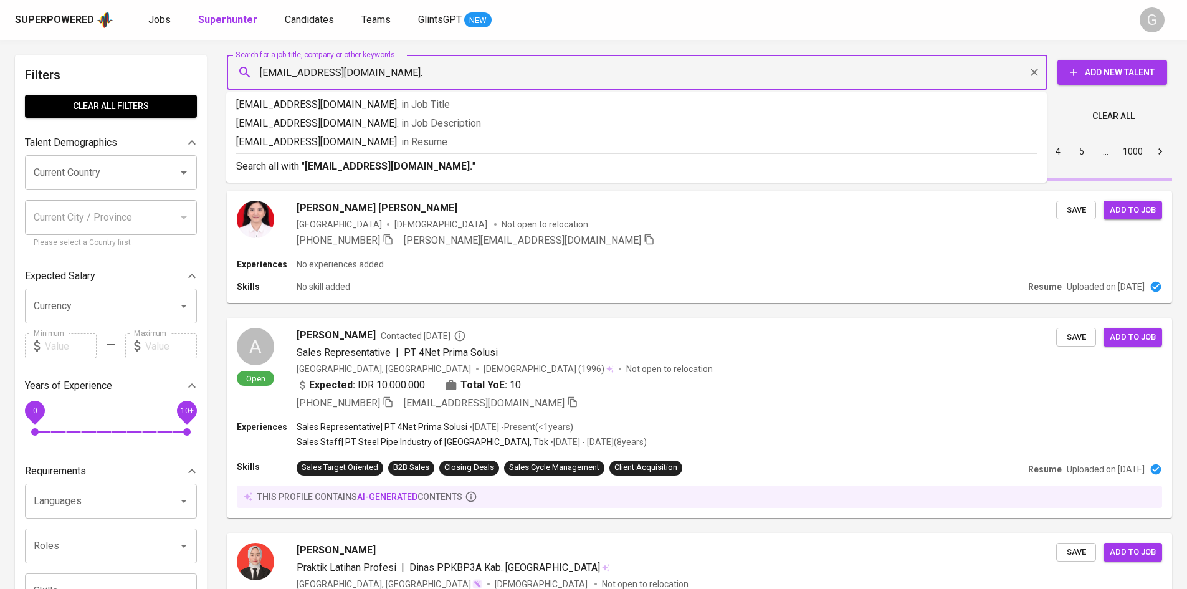  What do you see at coordinates (267, 427) in the screenshot?
I see `p: Experiences` at bounding box center [267, 427].